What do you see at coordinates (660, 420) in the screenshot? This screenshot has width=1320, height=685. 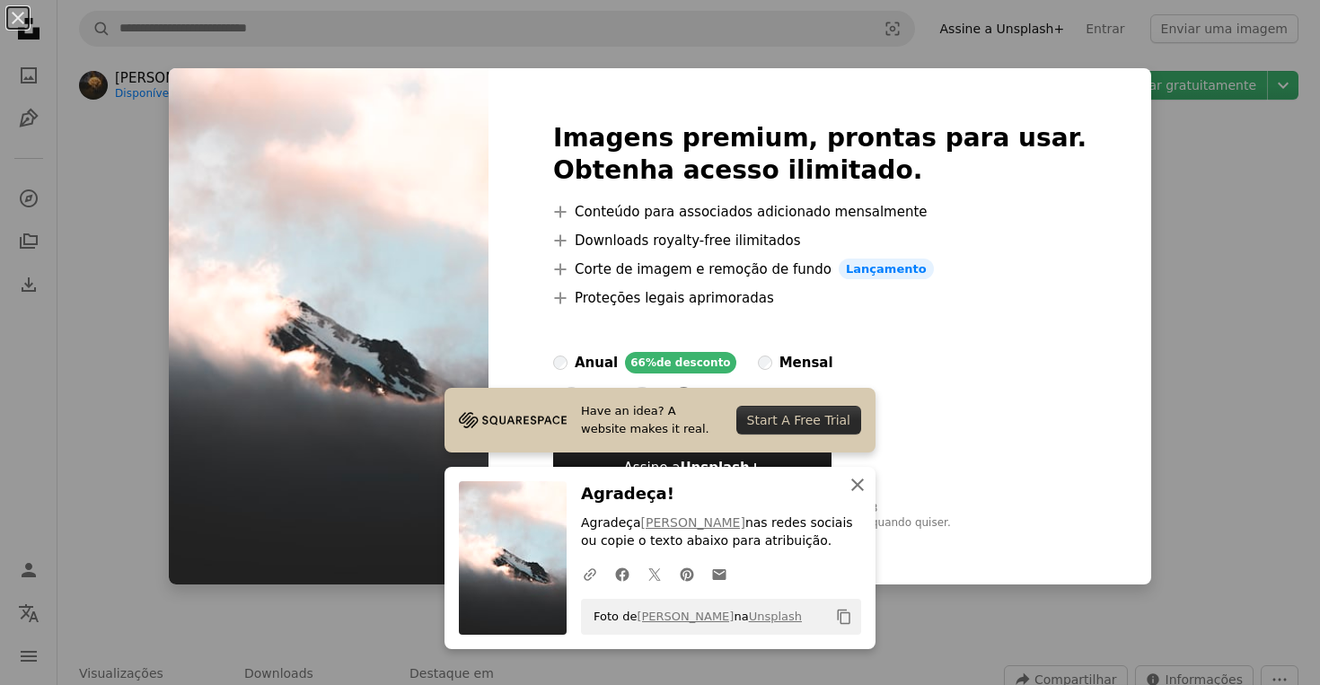 I see `a: Have an idea? A website makes it real.Start A Free Trial` at bounding box center [660, 420].